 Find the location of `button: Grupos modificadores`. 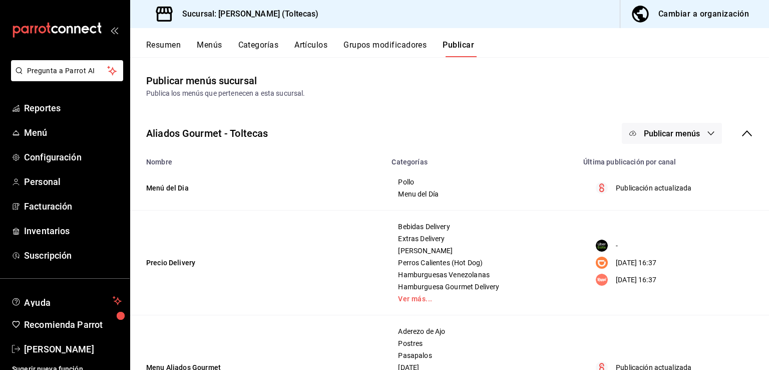

button: Grupos modificadores is located at coordinates (385, 49).